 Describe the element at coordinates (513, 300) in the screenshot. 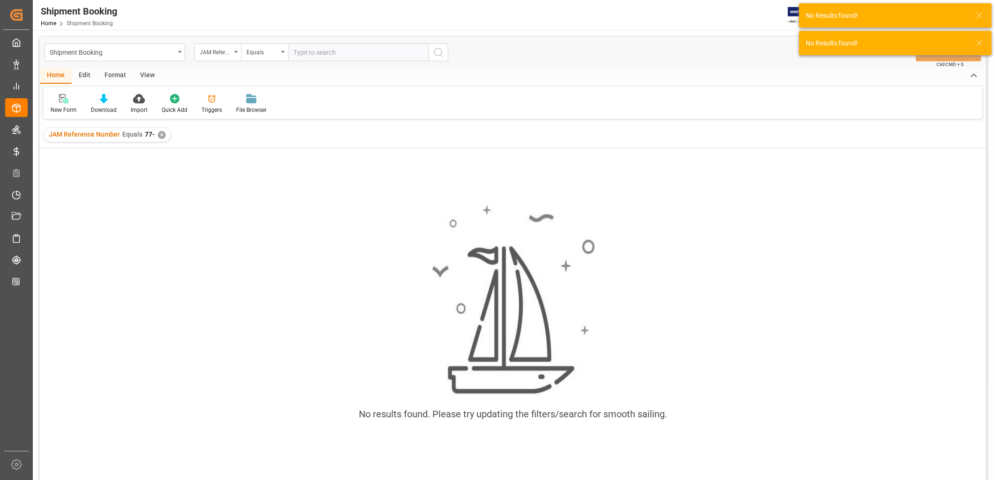

I see `img: smooth_sailing.jpeg` at that location.